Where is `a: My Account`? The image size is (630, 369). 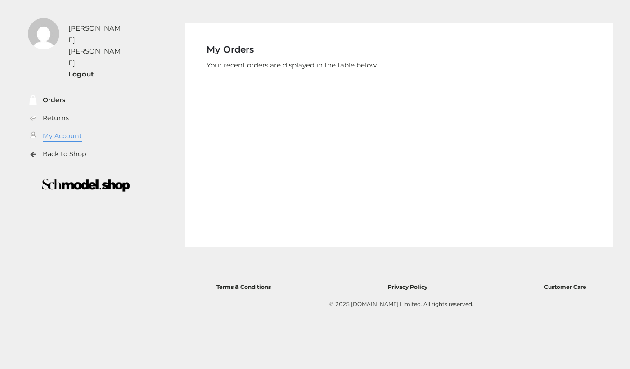
a: My Account is located at coordinates (62, 136).